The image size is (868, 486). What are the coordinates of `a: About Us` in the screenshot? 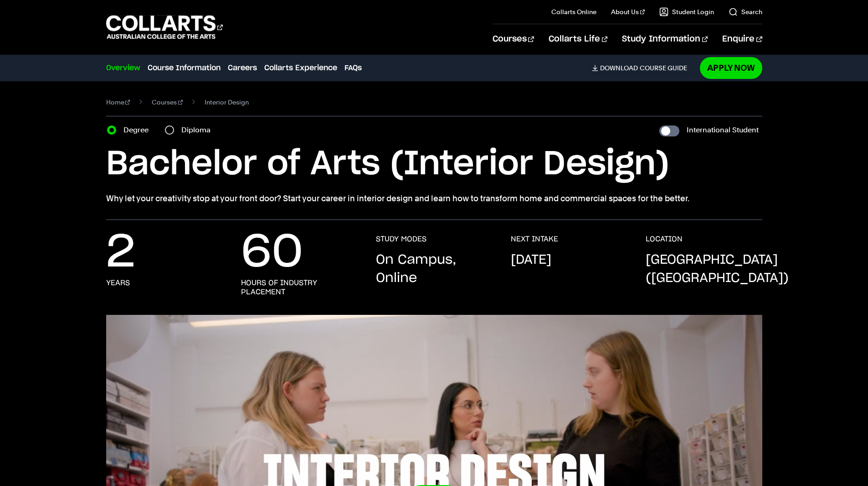 It's located at (628, 12).